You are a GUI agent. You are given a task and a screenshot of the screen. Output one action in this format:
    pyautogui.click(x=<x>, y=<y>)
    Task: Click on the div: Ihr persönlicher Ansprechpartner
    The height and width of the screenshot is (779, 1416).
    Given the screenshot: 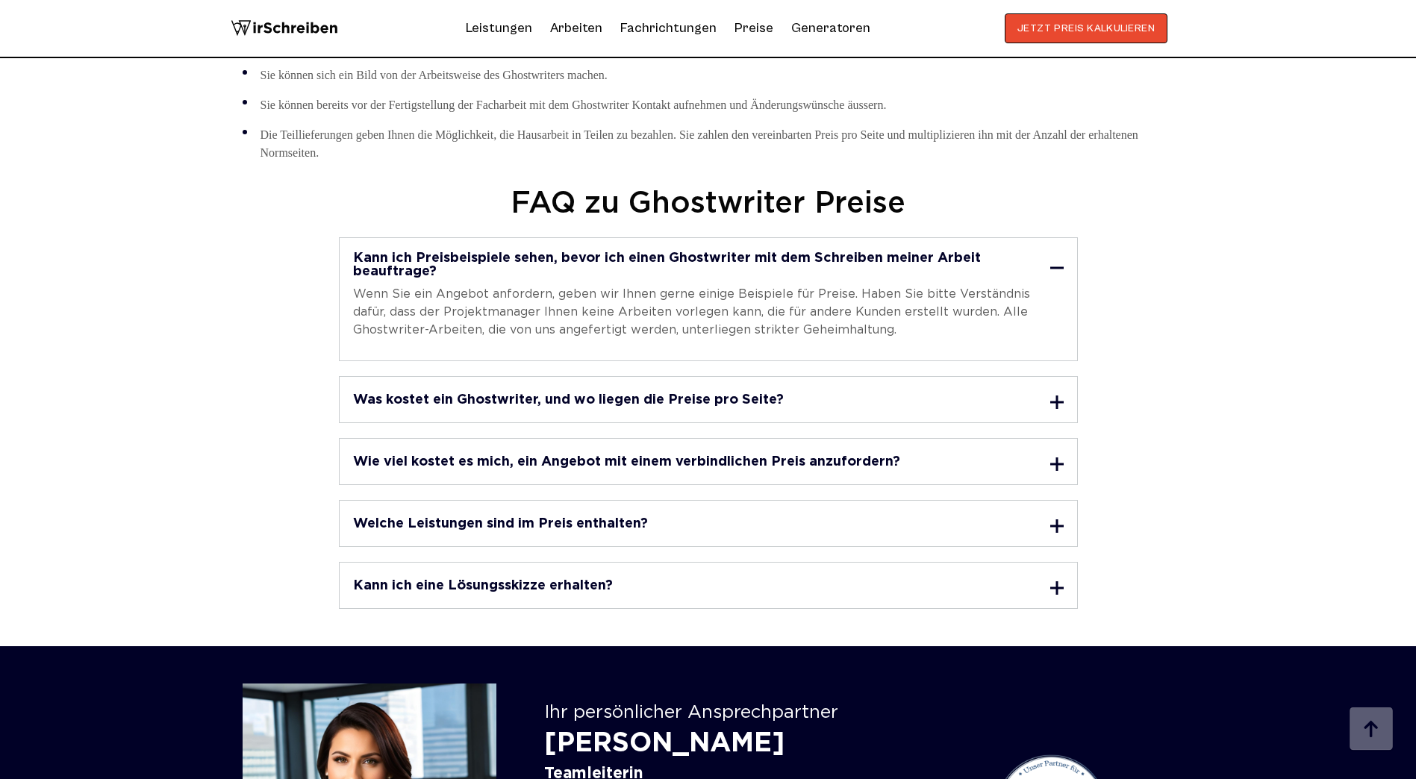 What is the action you would take?
    pyautogui.click(x=762, y=714)
    